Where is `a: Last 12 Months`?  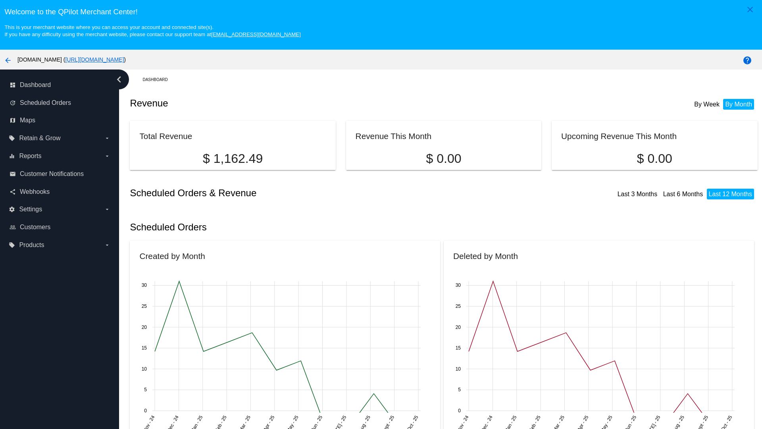 a: Last 12 Months is located at coordinates (730, 194).